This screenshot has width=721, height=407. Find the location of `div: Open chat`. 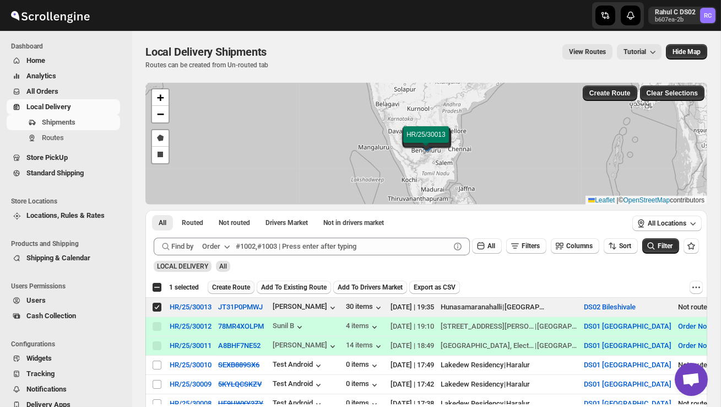

div: Open chat is located at coordinates (691, 379).